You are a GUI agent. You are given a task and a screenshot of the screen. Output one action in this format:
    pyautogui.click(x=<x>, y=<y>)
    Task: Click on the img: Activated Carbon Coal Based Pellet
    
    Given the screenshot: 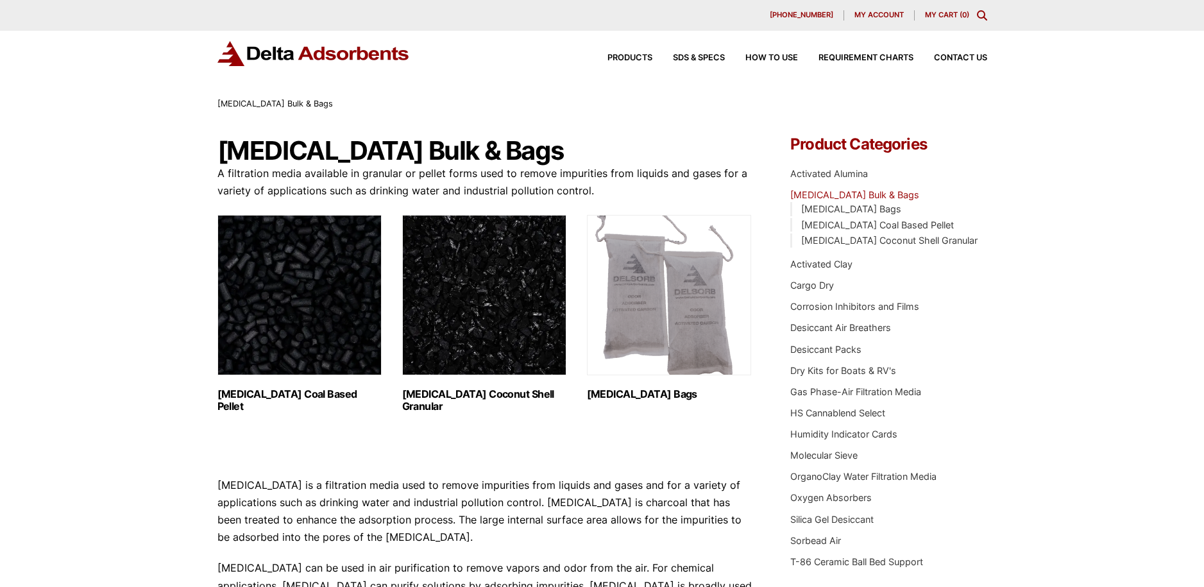 What is the action you would take?
    pyautogui.click(x=300, y=295)
    